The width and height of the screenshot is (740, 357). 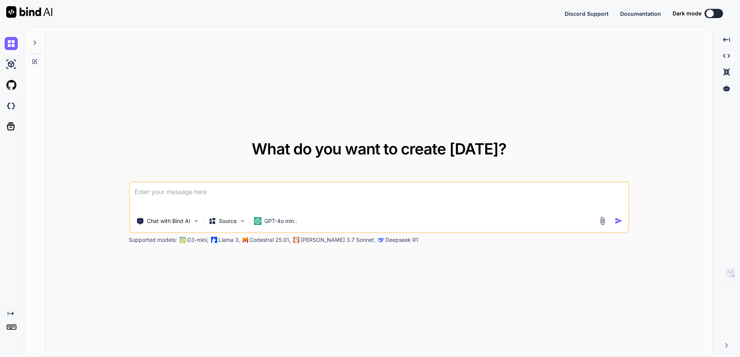 What do you see at coordinates (641, 13) in the screenshot?
I see `span: Documentation` at bounding box center [641, 13].